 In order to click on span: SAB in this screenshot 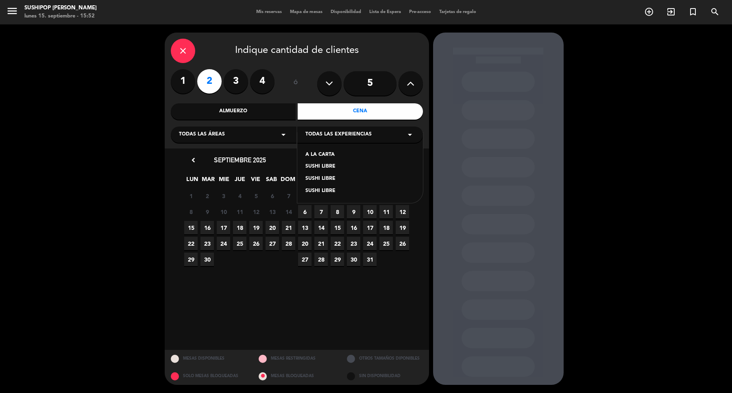, I will do `click(271, 181)`.